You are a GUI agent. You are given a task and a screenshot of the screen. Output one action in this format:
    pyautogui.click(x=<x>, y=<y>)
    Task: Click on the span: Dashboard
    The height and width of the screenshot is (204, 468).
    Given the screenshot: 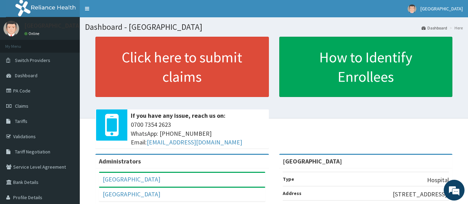 What is the action you would take?
    pyautogui.click(x=26, y=76)
    